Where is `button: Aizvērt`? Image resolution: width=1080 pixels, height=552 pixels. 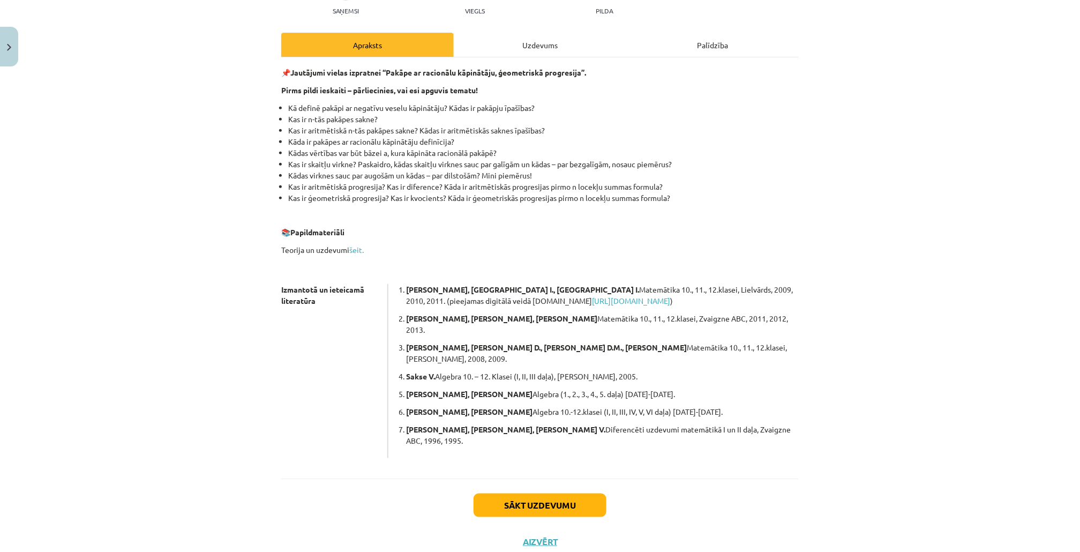
button: Aizvērt is located at coordinates (540, 542).